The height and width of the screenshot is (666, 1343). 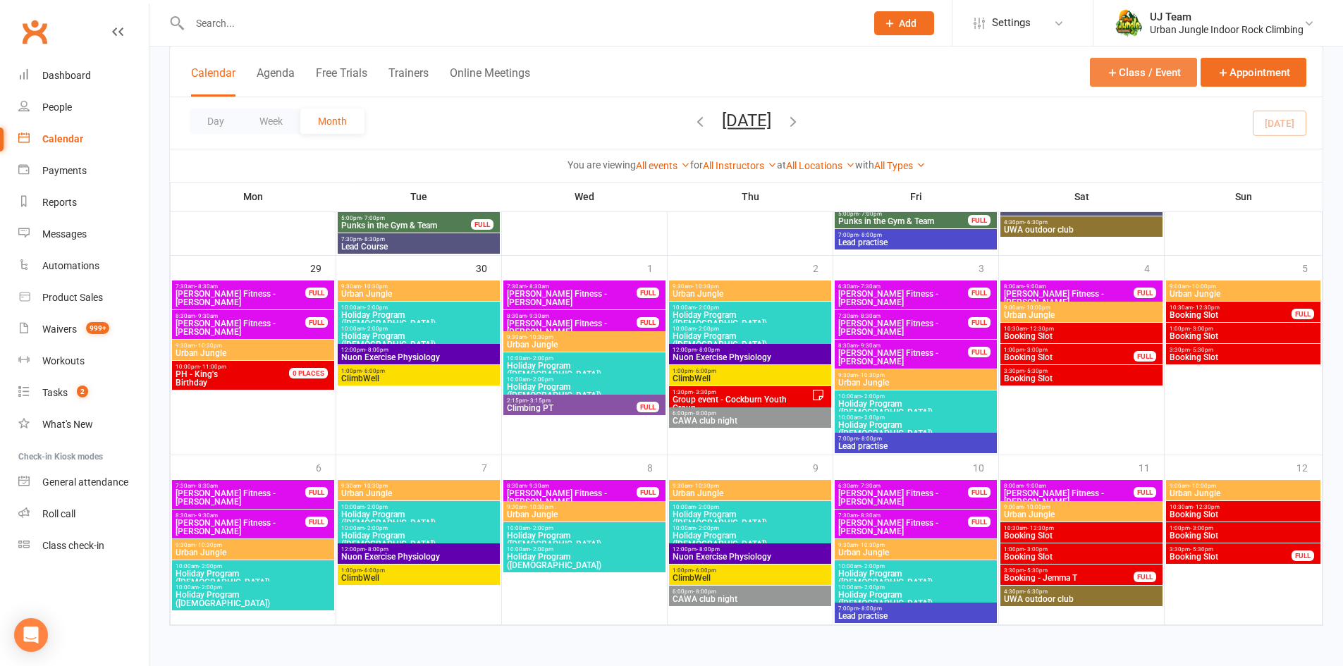 What do you see at coordinates (823, 267) in the screenshot?
I see `div: 2` at bounding box center [823, 267].